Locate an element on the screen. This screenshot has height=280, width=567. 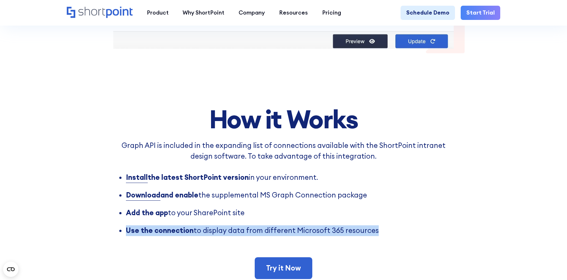
a: Pricing is located at coordinates (331, 13).